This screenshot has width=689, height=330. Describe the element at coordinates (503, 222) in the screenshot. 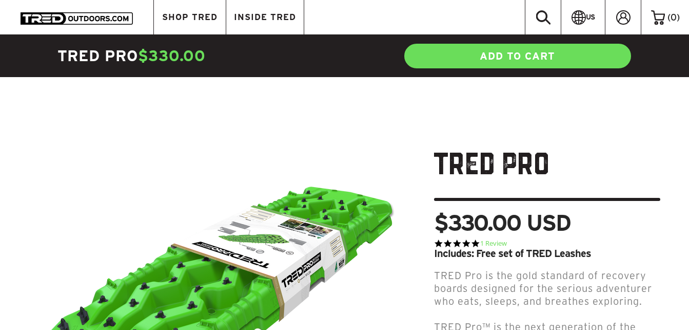

I see `span: $330.00 USD` at that location.